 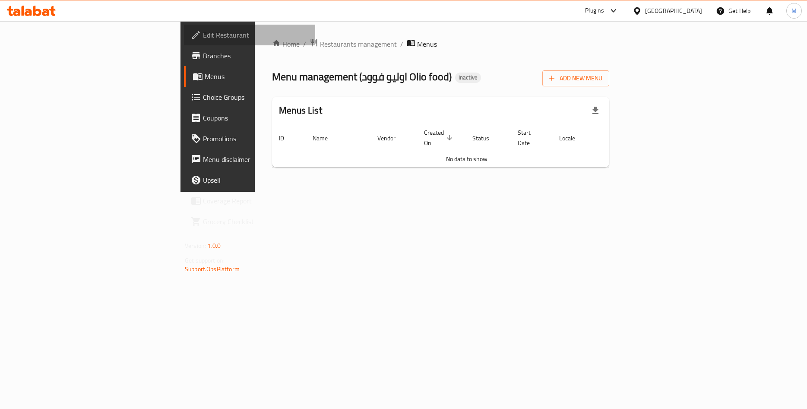 What do you see at coordinates (214, 246) in the screenshot?
I see `span: 1.0.0` at bounding box center [214, 246].